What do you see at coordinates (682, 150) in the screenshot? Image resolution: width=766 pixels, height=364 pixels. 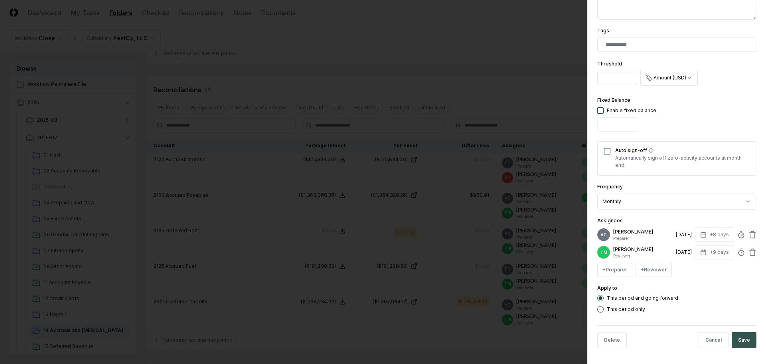 I see `label: Auto sign-off` at bounding box center [682, 150].